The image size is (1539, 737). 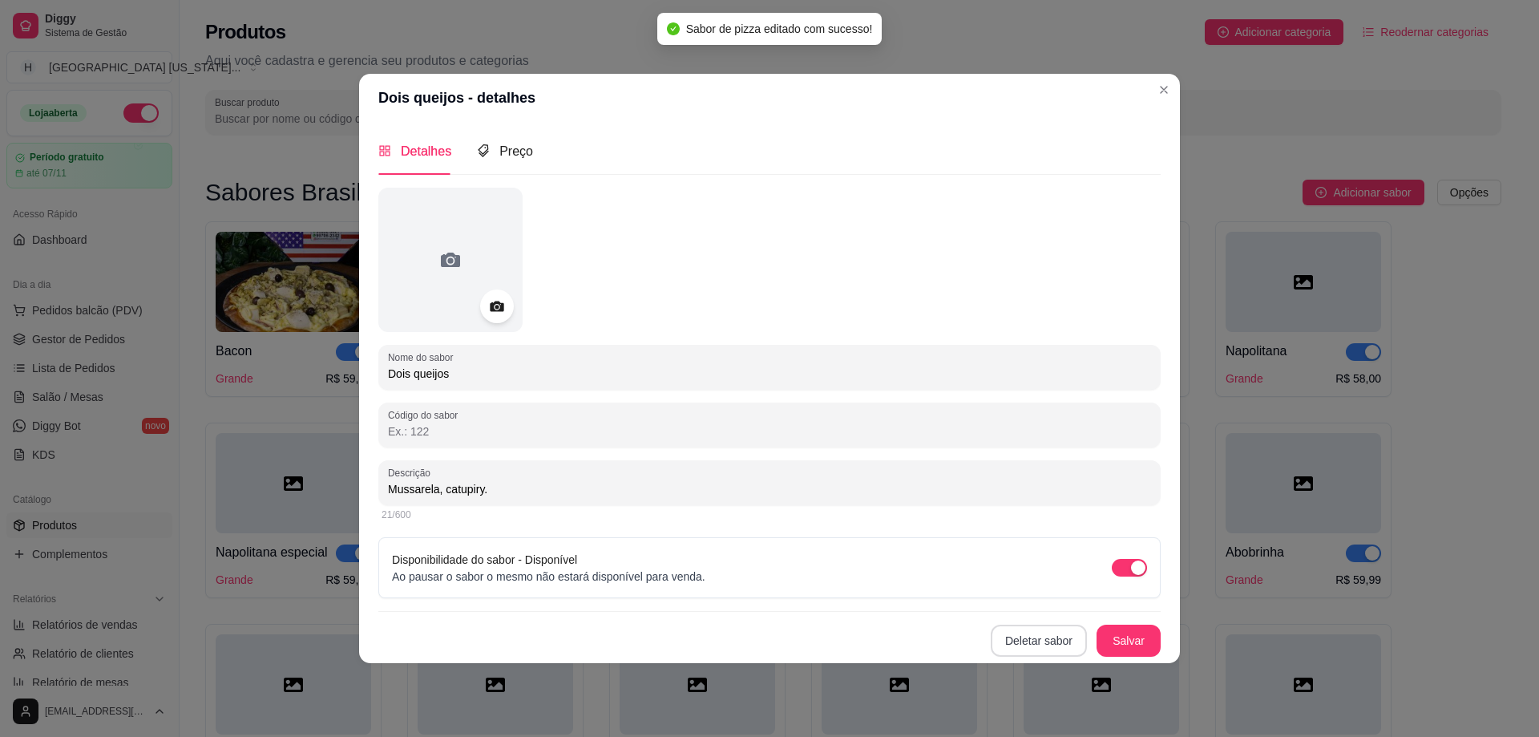 What do you see at coordinates (412, 472) in the screenshot?
I see `label: Descrição` at bounding box center [412, 472].